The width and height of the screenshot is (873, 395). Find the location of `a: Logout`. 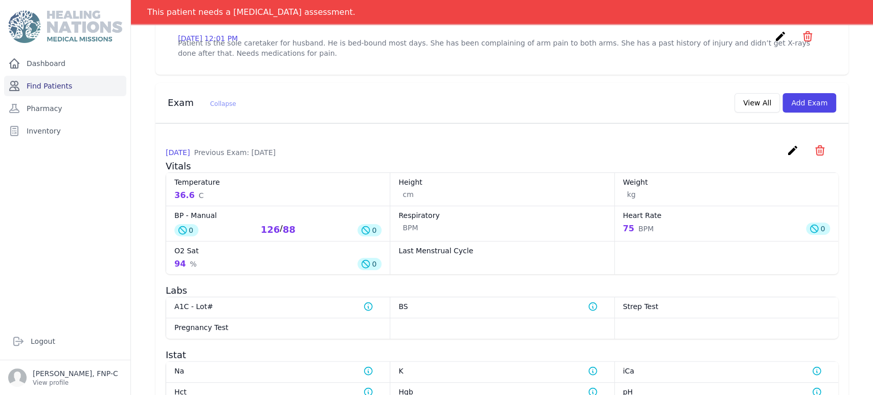

a: Logout is located at coordinates (65, 341).